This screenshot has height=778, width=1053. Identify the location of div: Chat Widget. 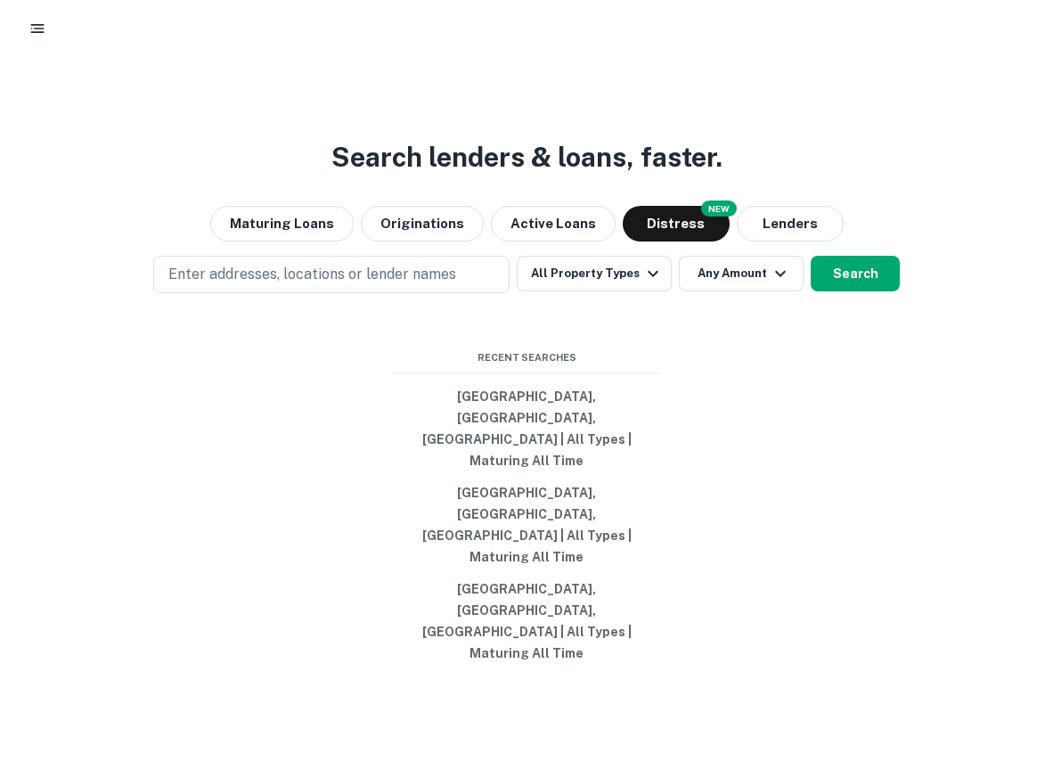
(1008, 678).